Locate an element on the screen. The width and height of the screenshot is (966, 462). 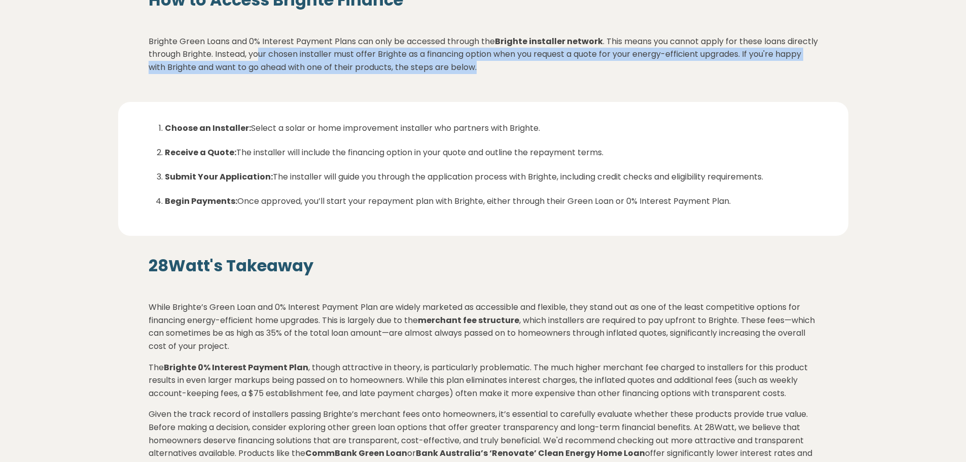
strong: Brighte 0% Interest Payment Plan is located at coordinates (236, 367).